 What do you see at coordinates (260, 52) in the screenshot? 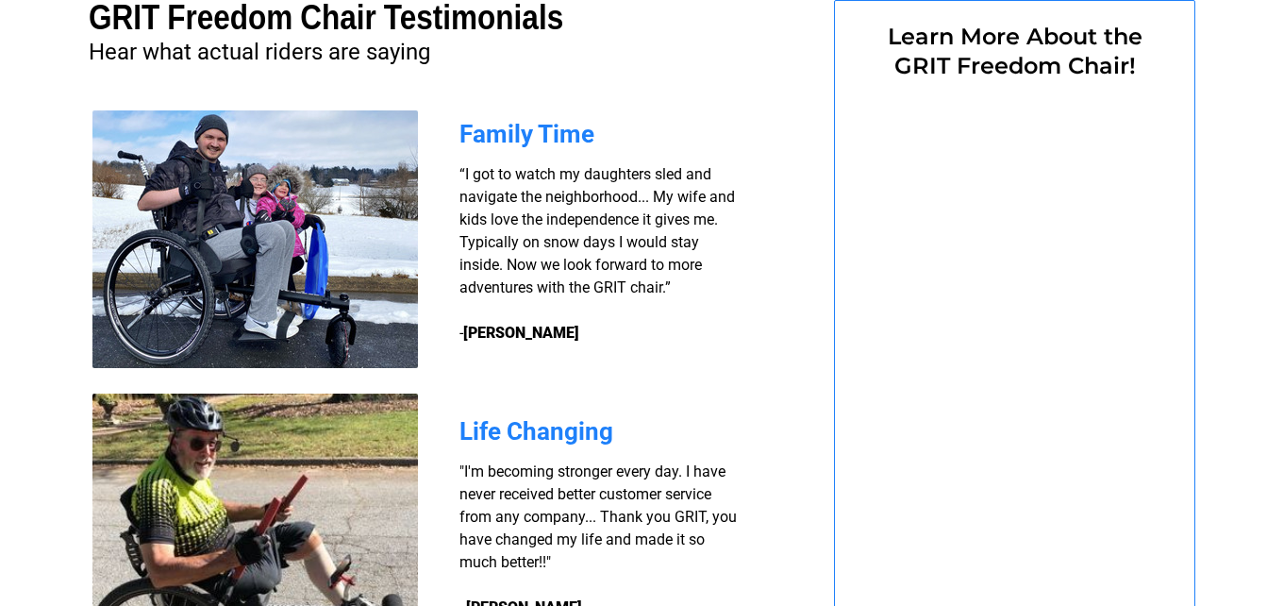
I see `span: Hear what actual riders are saying` at bounding box center [260, 52].